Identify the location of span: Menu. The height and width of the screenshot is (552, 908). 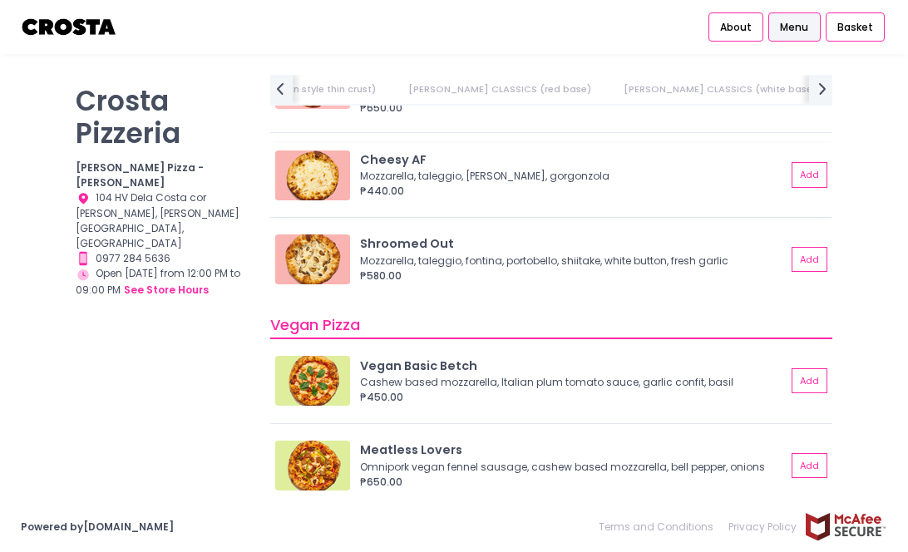
(794, 27).